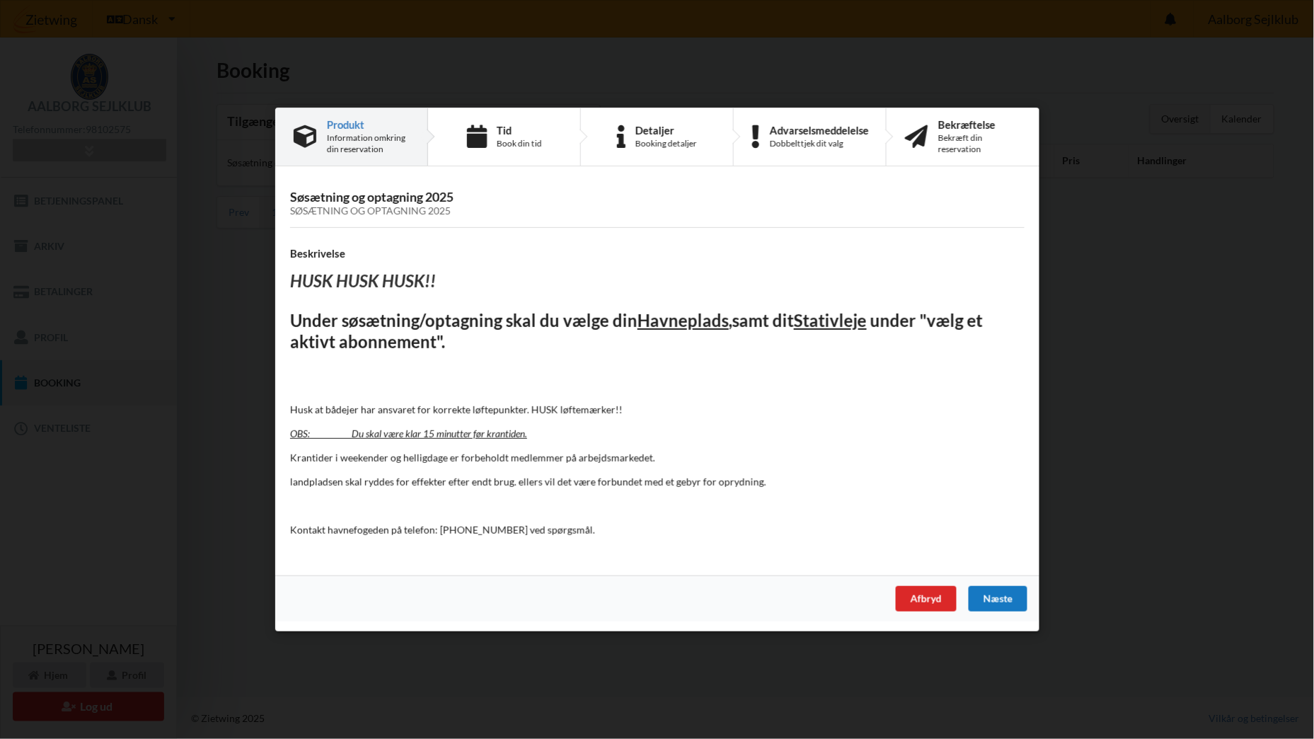 The width and height of the screenshot is (1314, 739). What do you see at coordinates (368, 125) in the screenshot?
I see `div: Produkt` at bounding box center [368, 125].